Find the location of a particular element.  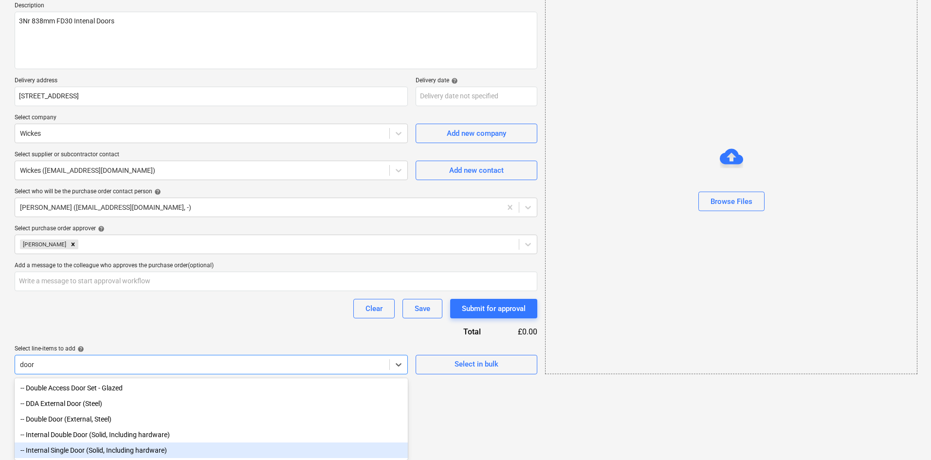

div: Add a message to the colleague who approves the purchase order (optional) is located at coordinates (276, 266).